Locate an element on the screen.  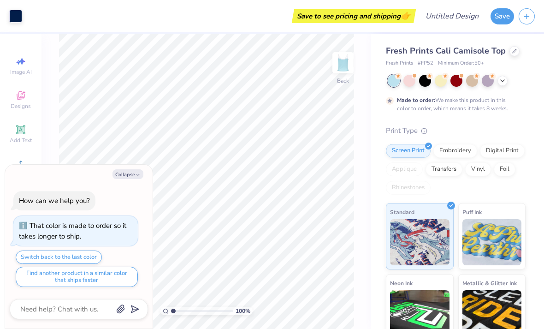
img: Standard is located at coordinates (419, 242).